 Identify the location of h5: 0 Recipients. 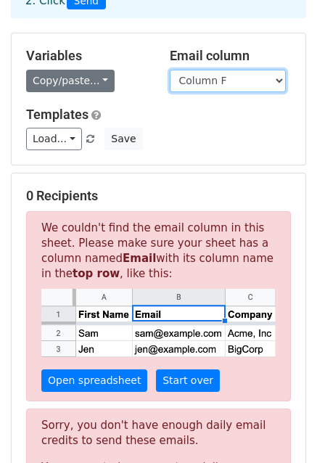
(158, 196).